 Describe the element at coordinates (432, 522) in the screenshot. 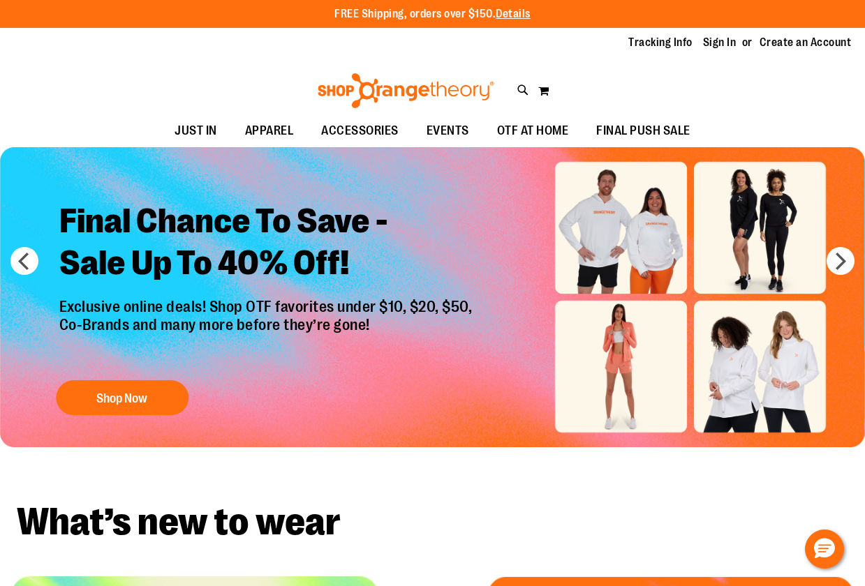

I see `h2: What’s new to wear` at that location.